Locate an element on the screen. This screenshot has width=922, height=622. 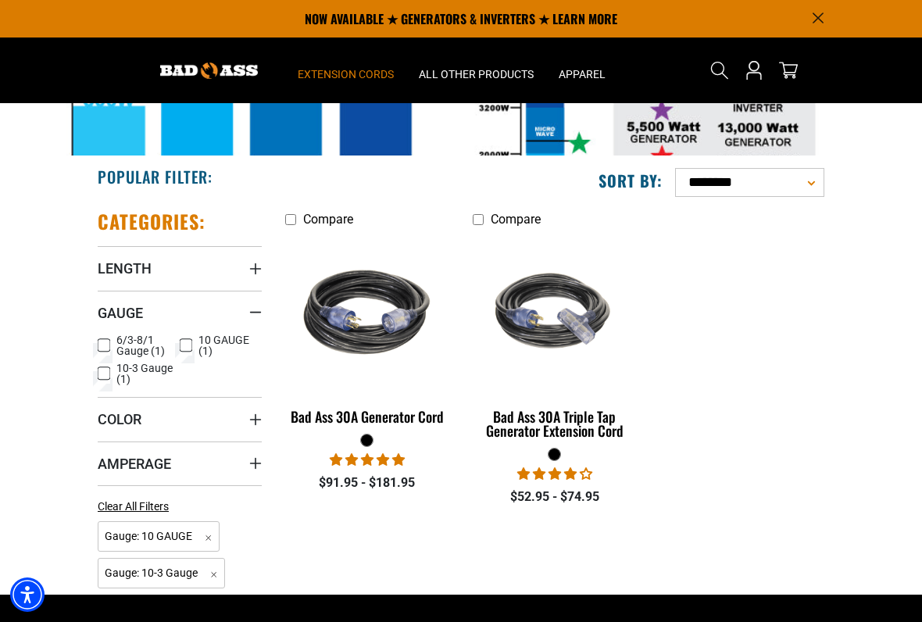
div: Bad Ass 30A Triple Tap Generator Extension Cord is located at coordinates (555, 423).